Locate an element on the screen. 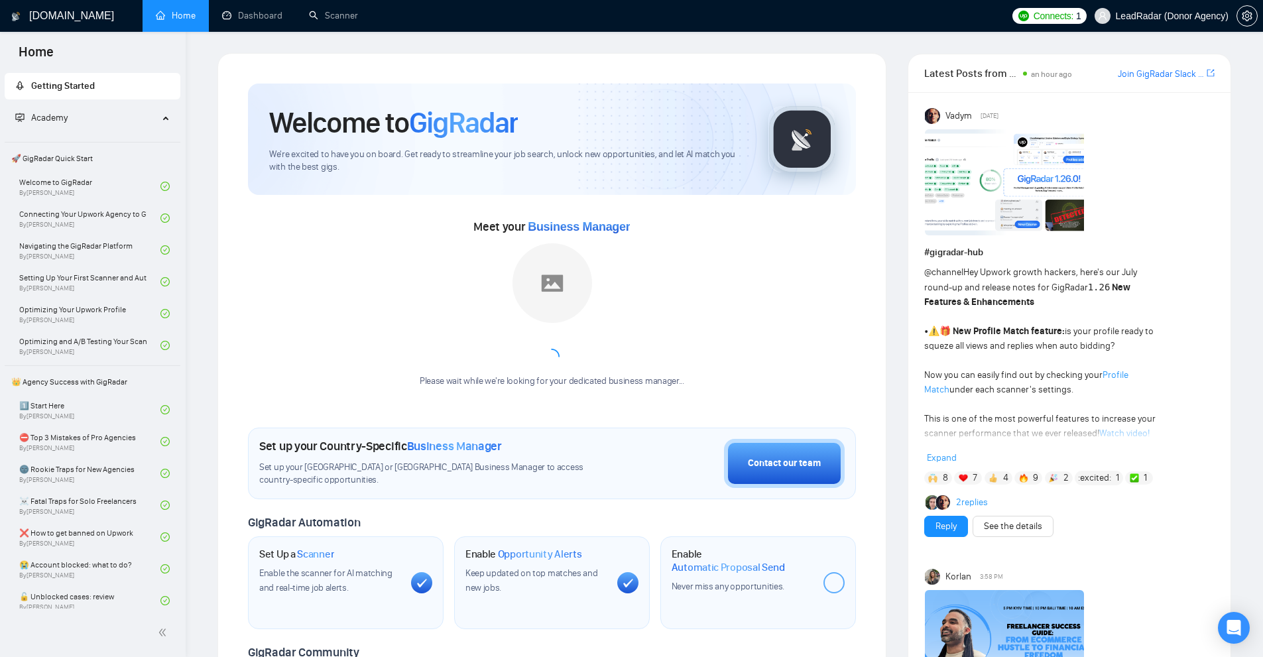 The height and width of the screenshot is (657, 1263). span: Getting Started is located at coordinates (63, 86).